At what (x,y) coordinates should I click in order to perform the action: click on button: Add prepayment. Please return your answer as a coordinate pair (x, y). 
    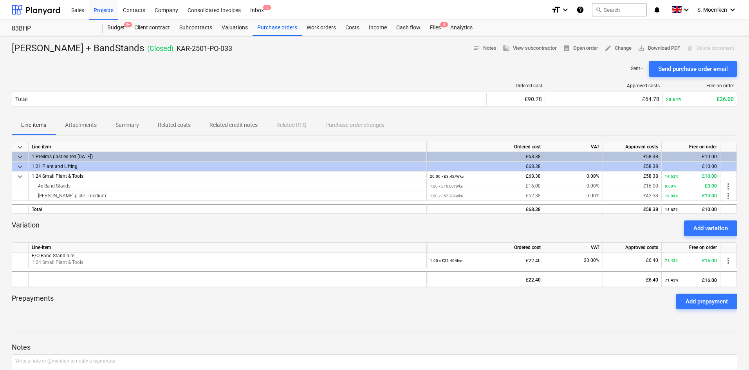
    Looking at the image, I should click on (707, 301).